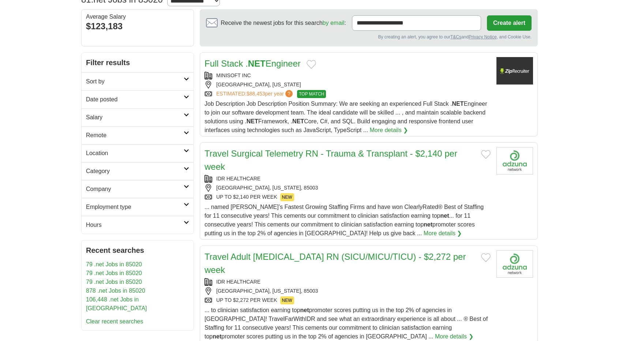  I want to click on h2: Date posted, so click(135, 100).